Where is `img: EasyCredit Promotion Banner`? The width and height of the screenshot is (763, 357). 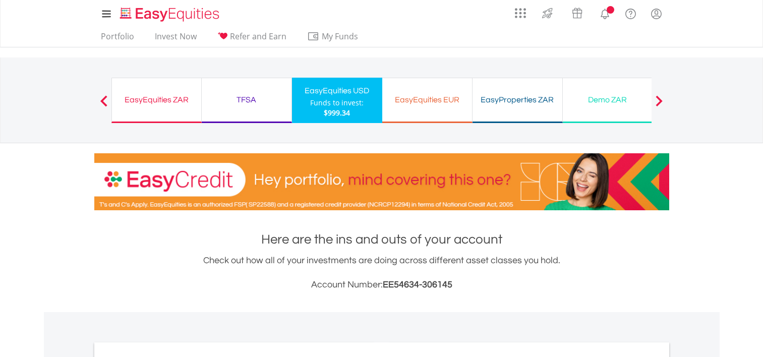
img: EasyCredit Promotion Banner is located at coordinates (382, 182).